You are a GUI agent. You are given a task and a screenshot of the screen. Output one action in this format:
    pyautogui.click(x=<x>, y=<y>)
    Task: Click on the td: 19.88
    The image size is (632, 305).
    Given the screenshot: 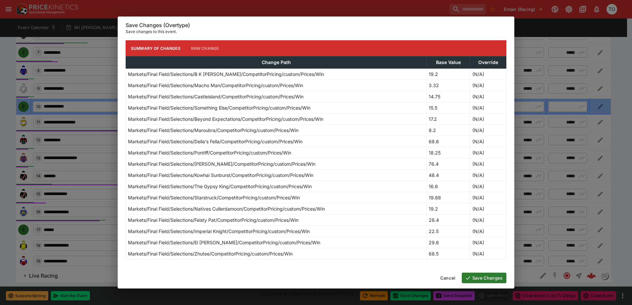 What is the action you would take?
    pyautogui.click(x=449, y=198)
    